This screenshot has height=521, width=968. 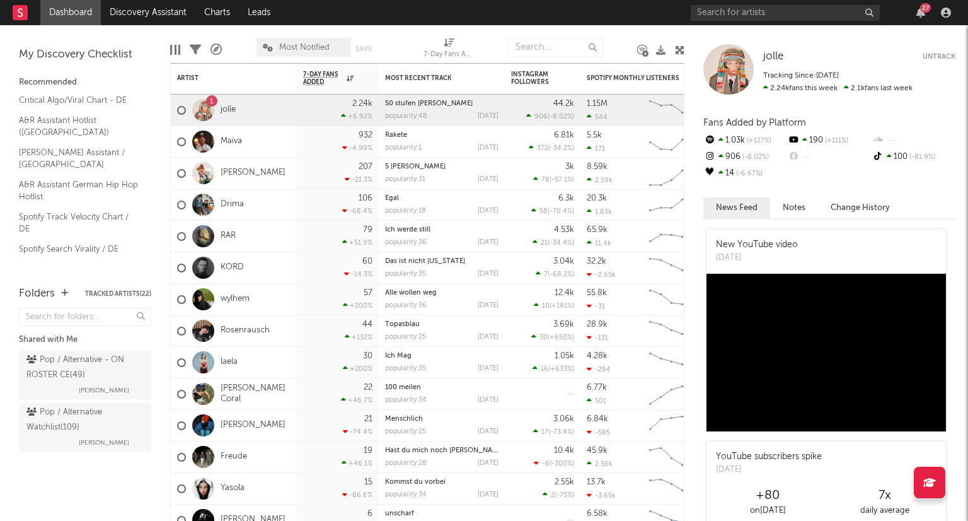 What do you see at coordinates (566, 198) in the screenshot?
I see `div: 6.3k` at bounding box center [566, 198].